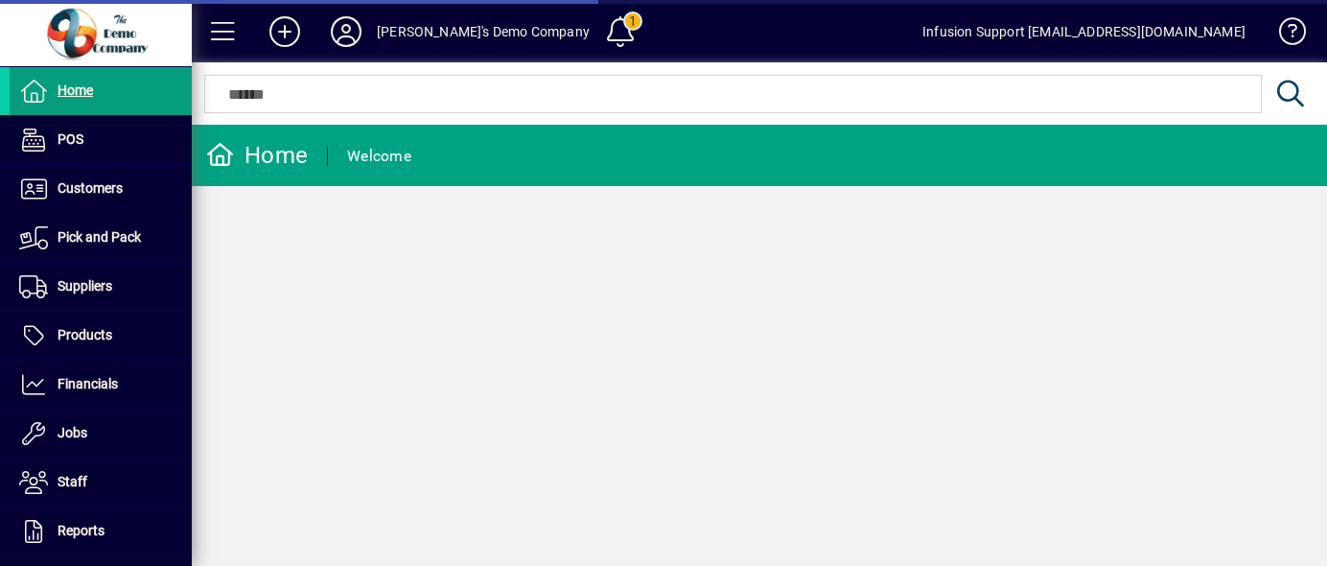 The image size is (1327, 566). What do you see at coordinates (99, 237) in the screenshot?
I see `span: Pick and Pack` at bounding box center [99, 237].